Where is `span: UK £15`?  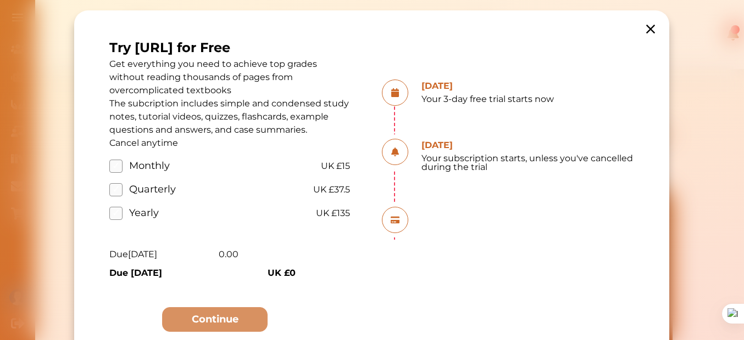
span: UK £15 is located at coordinates (335, 166).